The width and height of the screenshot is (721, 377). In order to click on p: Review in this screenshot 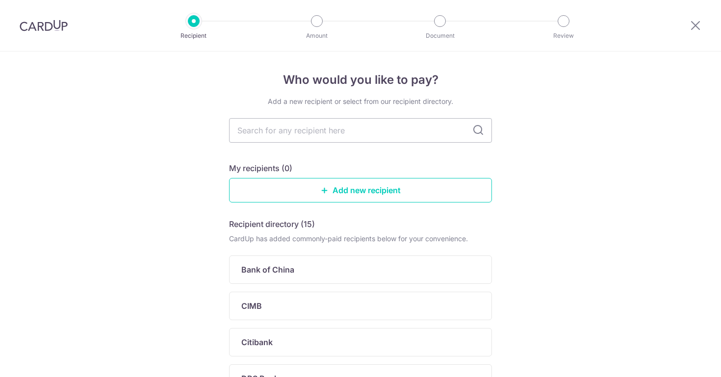, I will do `click(564, 36)`.